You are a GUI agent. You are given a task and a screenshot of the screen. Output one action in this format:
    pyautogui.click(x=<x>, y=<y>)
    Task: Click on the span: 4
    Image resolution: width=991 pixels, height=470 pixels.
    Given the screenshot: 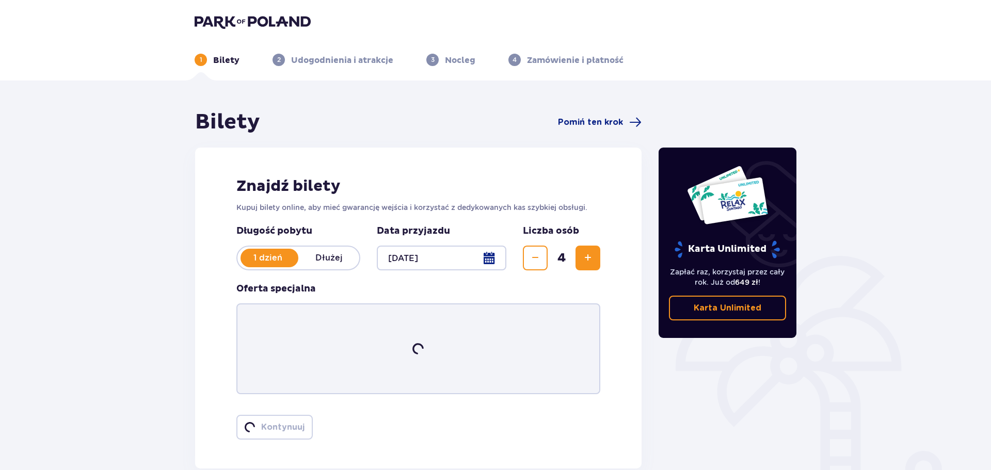 What is the action you would take?
    pyautogui.click(x=562, y=258)
    